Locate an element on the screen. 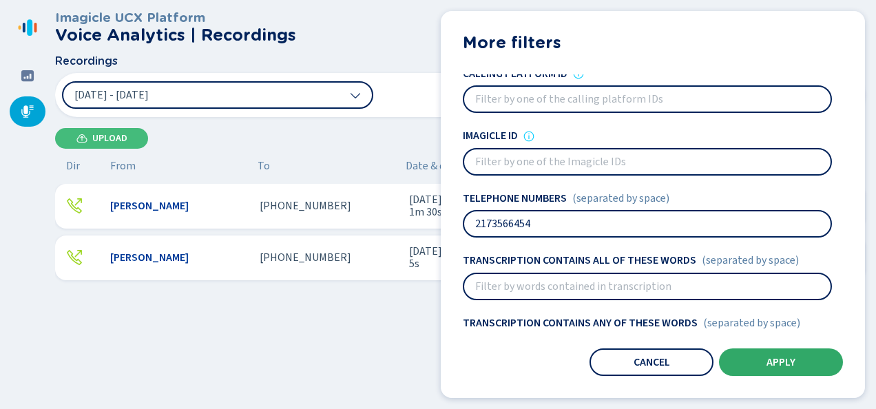 The width and height of the screenshot is (876, 409). span: To is located at coordinates (264, 166).